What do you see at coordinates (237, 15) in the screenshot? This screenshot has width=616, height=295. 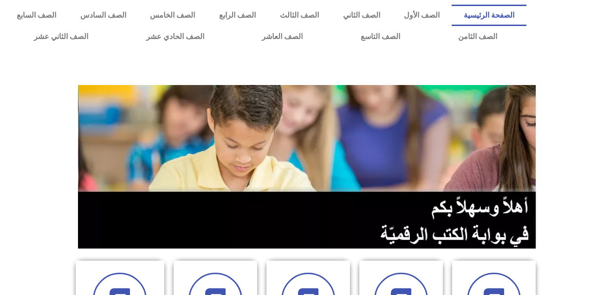 I see `a: الصف الرابع` at bounding box center [237, 15].